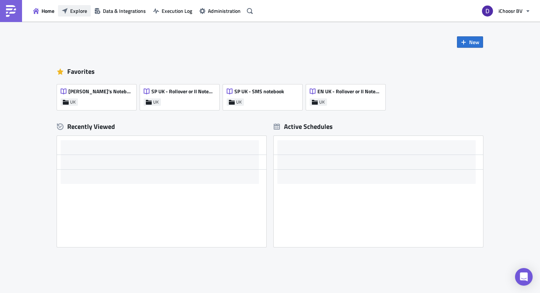 The height and width of the screenshot is (293, 540). I want to click on span: EN UK - Rollover or II Notebook, so click(350, 92).